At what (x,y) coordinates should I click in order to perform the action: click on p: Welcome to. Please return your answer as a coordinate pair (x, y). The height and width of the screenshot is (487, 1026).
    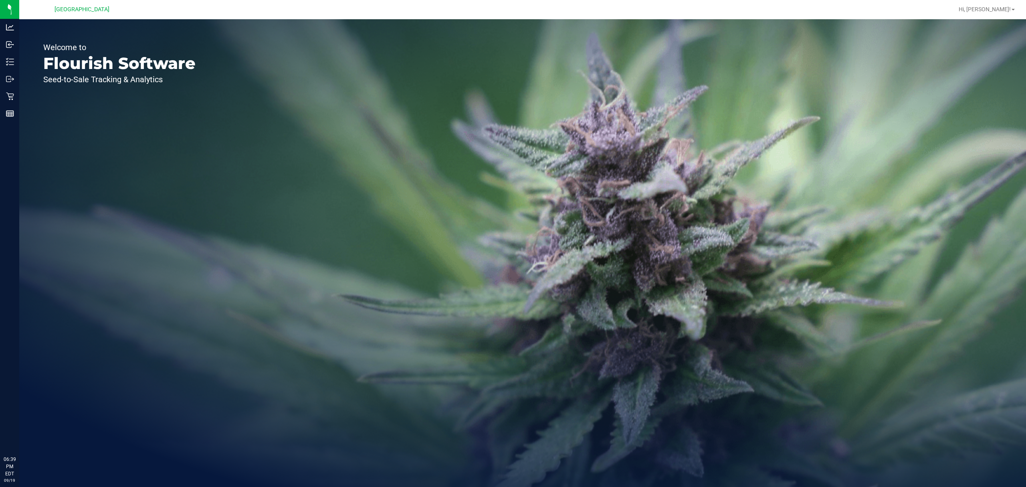
    Looking at the image, I should click on (119, 47).